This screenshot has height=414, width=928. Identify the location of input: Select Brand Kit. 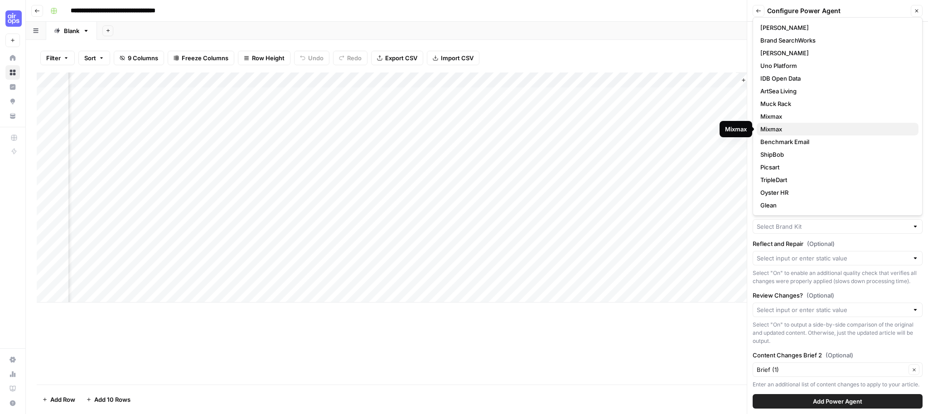
(833, 227).